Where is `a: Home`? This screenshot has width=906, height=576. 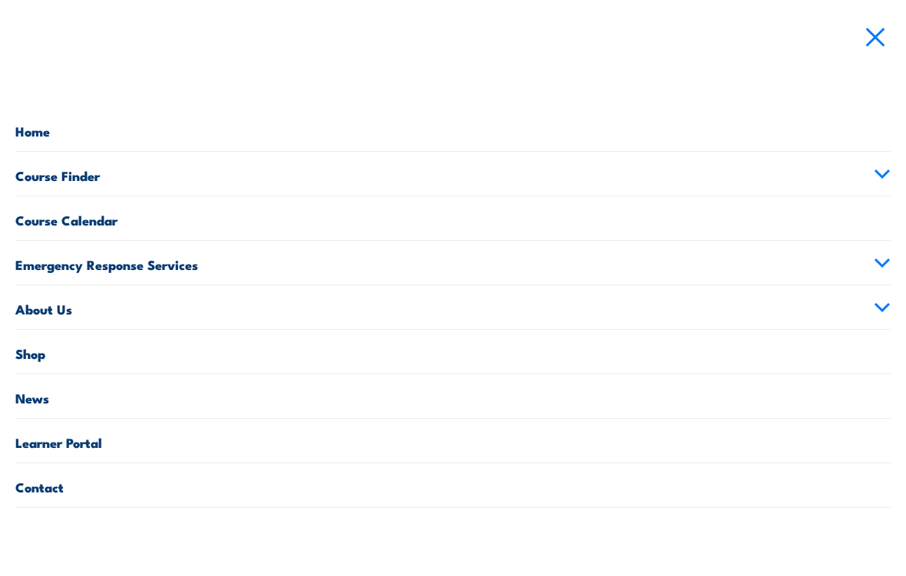
a: Home is located at coordinates (453, 129).